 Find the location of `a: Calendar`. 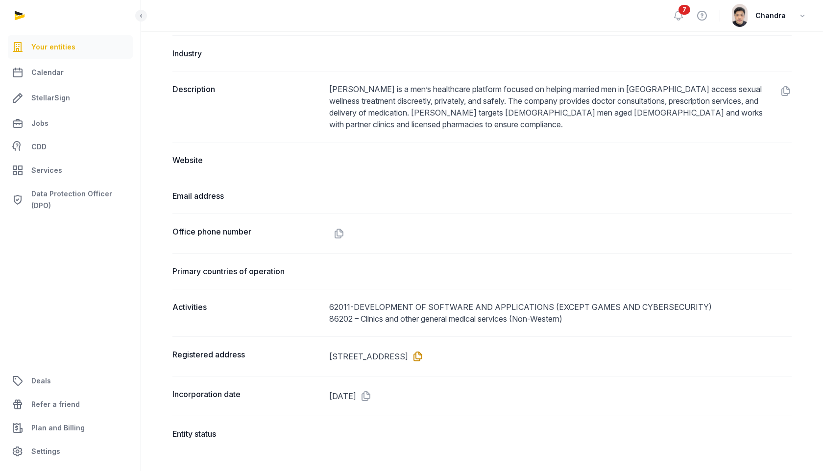

a: Calendar is located at coordinates (70, 73).